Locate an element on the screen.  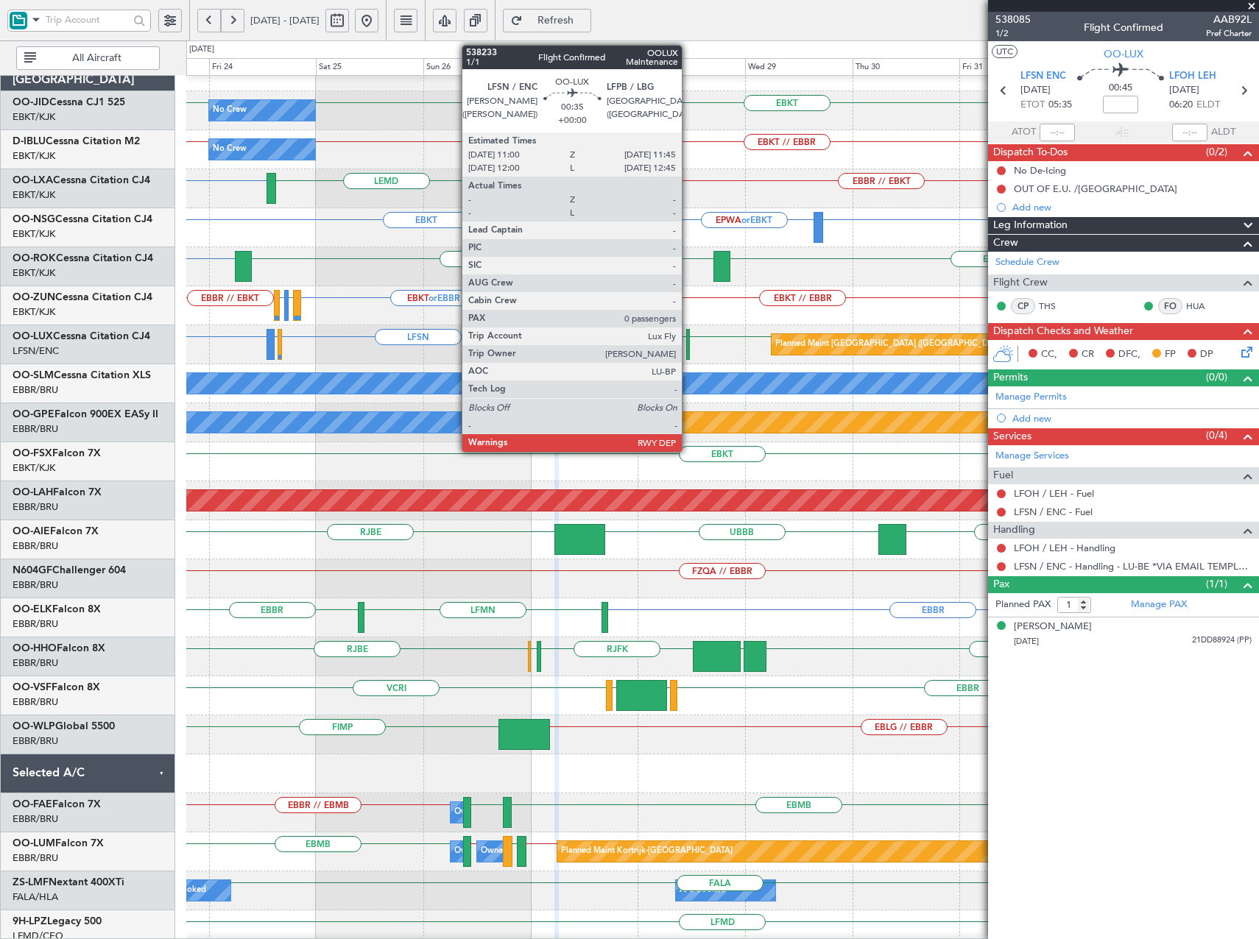
span: OO-WLP is located at coordinates (34, 727).